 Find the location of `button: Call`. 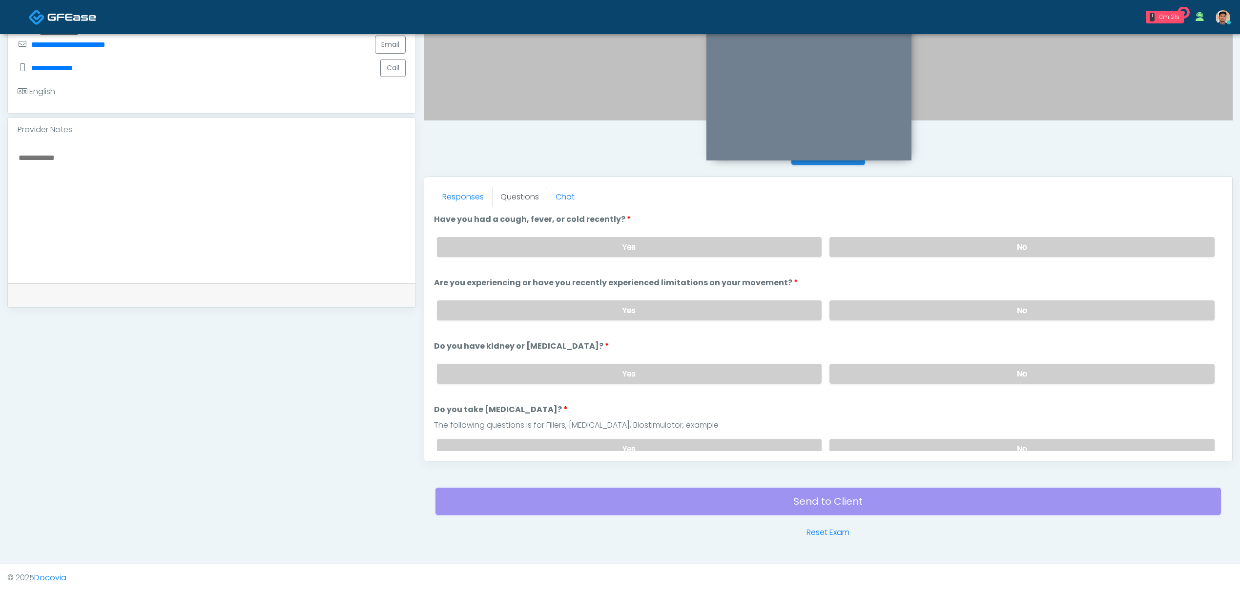

button: Call is located at coordinates (393, 68).